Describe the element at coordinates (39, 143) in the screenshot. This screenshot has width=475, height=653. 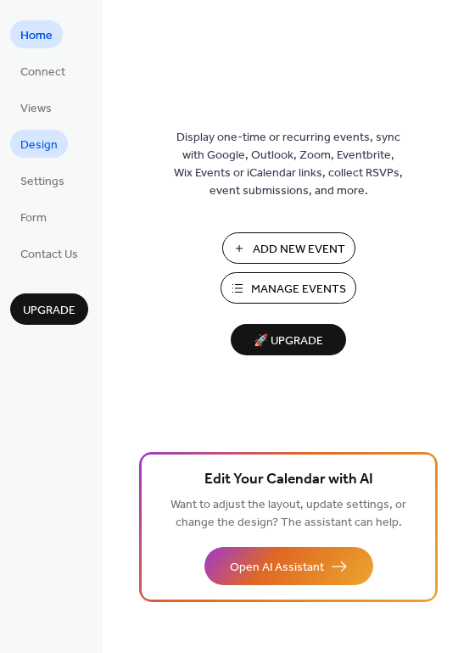
I see `a: Design` at that location.